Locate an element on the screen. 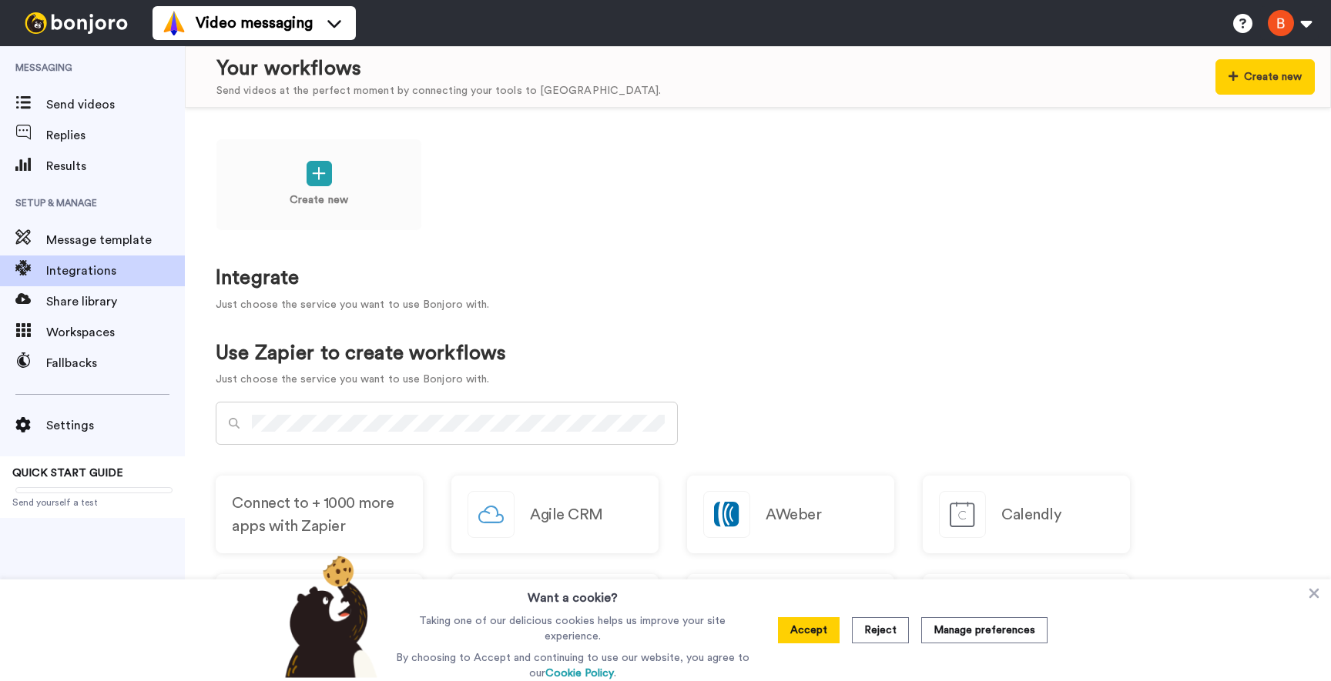 The height and width of the screenshot is (681, 1331). span: Video messaging is located at coordinates (254, 23).